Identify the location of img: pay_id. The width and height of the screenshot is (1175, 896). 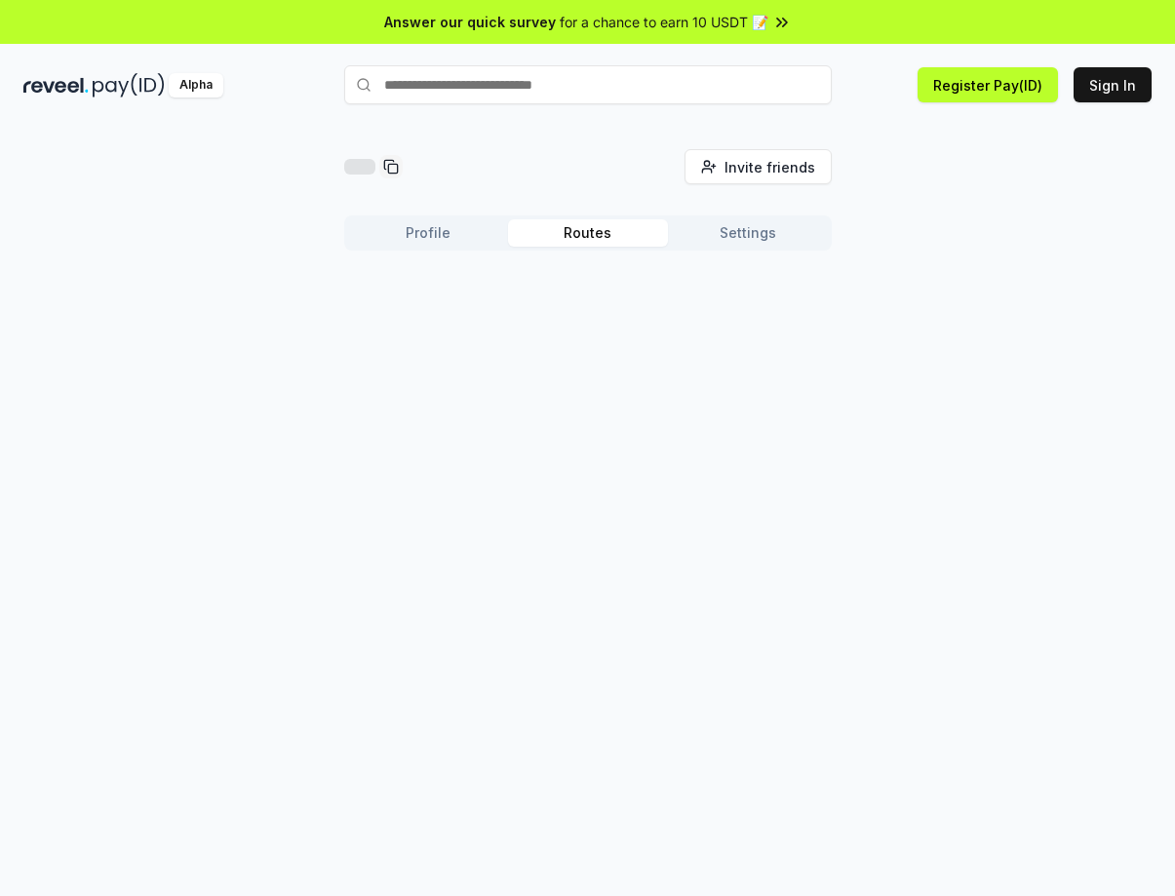
(129, 85).